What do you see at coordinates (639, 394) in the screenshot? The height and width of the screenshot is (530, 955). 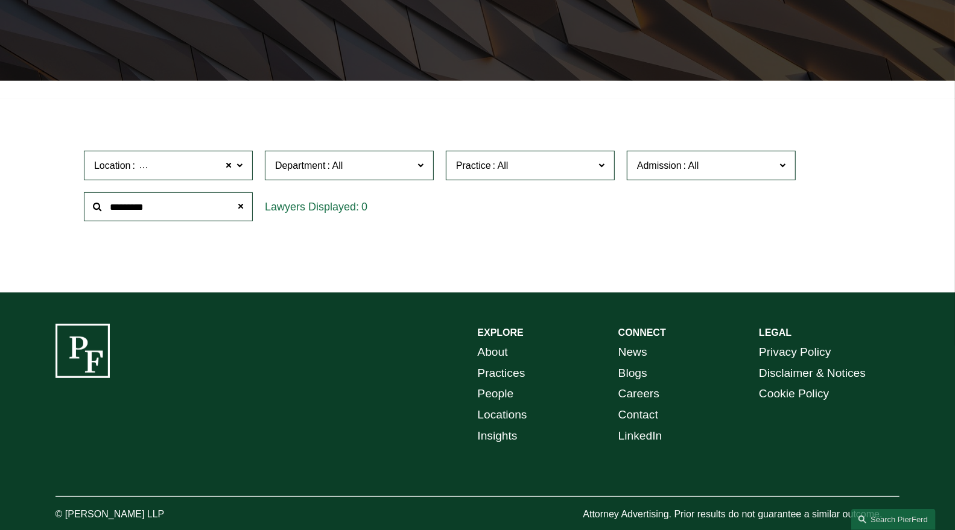 I see `a: Careers` at bounding box center [639, 394].